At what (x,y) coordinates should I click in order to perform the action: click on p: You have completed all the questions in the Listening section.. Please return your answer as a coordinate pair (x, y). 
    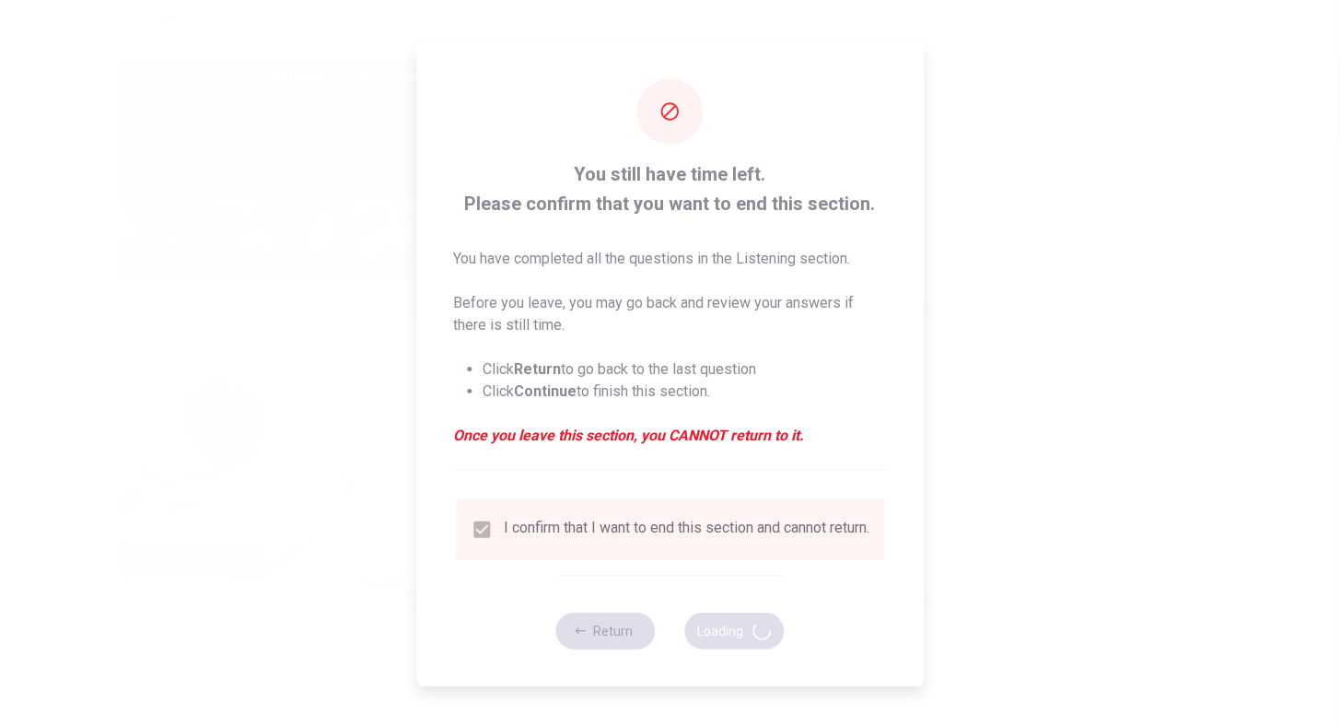
    Looking at the image, I should click on (670, 259).